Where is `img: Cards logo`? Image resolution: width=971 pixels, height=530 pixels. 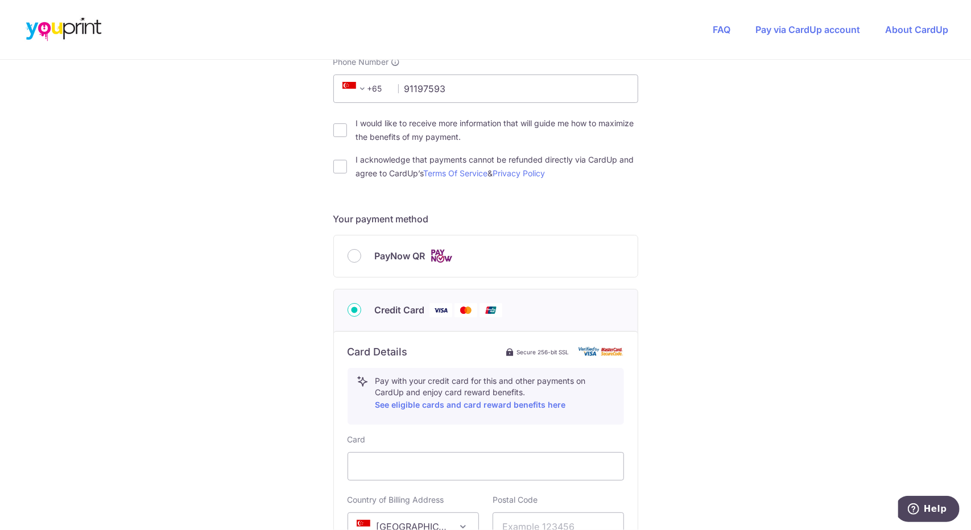 img: Cards logo is located at coordinates (441, 256).